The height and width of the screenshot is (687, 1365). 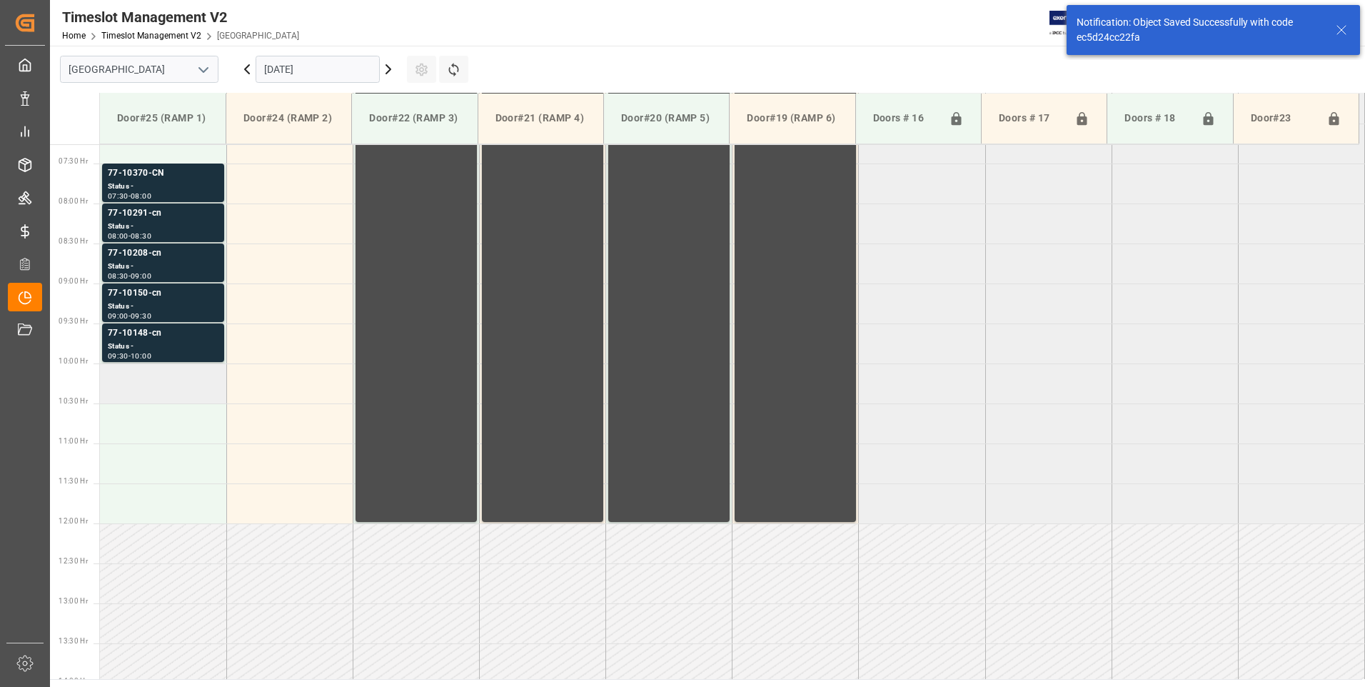 What do you see at coordinates (73, 600) in the screenshot?
I see `span: 13:00 Hr` at bounding box center [73, 600].